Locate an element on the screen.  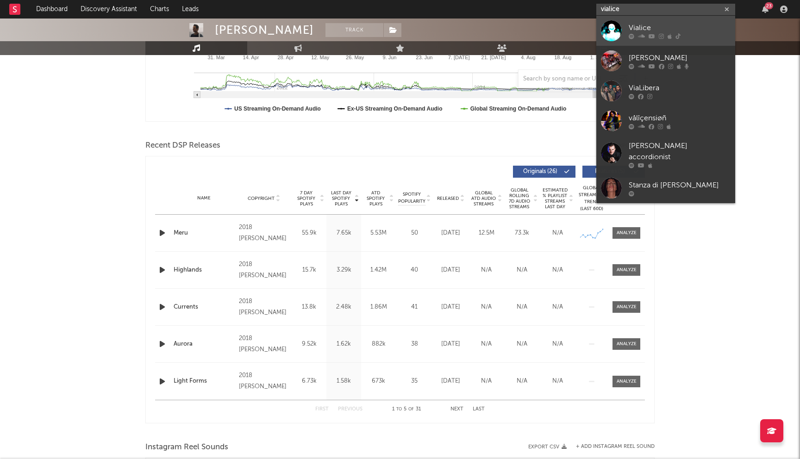
div: 73.3k is located at coordinates (522, 233).